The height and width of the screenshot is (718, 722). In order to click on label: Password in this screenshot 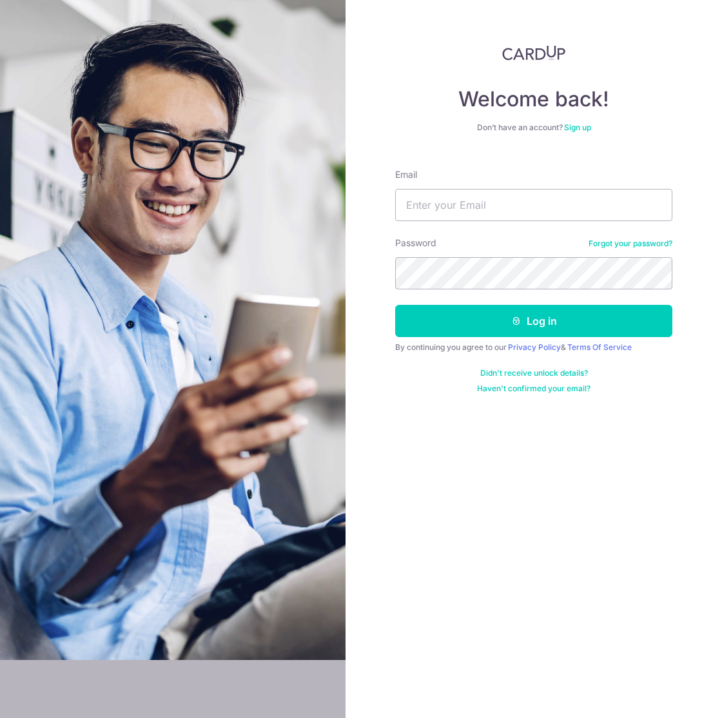, I will do `click(416, 243)`.